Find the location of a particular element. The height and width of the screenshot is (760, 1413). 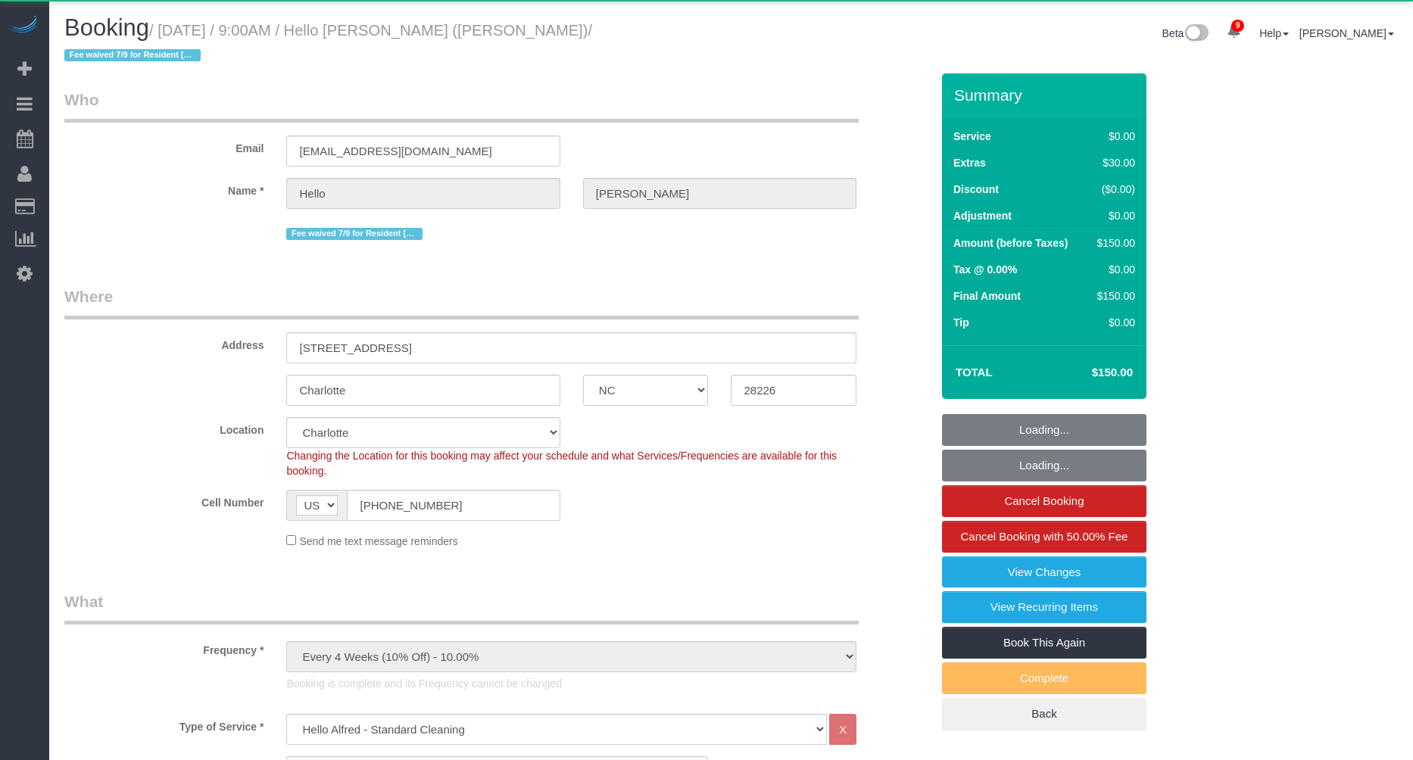

label: Final Amount is located at coordinates (987, 296).